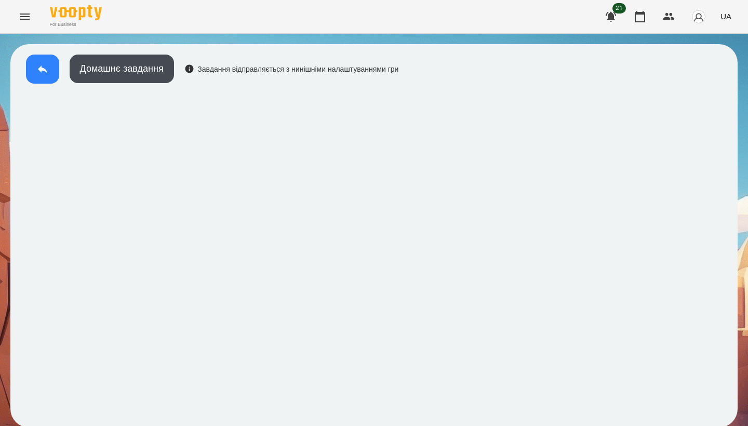 Image resolution: width=748 pixels, height=426 pixels. I want to click on span: UA, so click(726, 16).